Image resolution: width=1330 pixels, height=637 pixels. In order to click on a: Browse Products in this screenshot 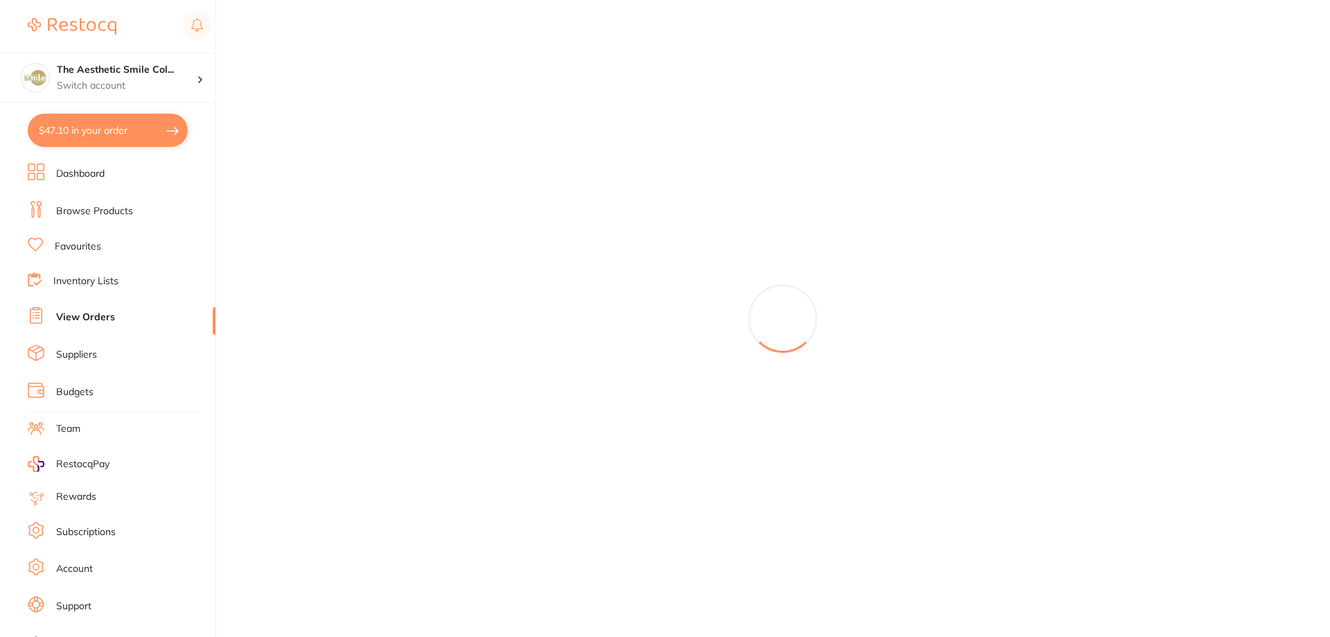, I will do `click(94, 211)`.